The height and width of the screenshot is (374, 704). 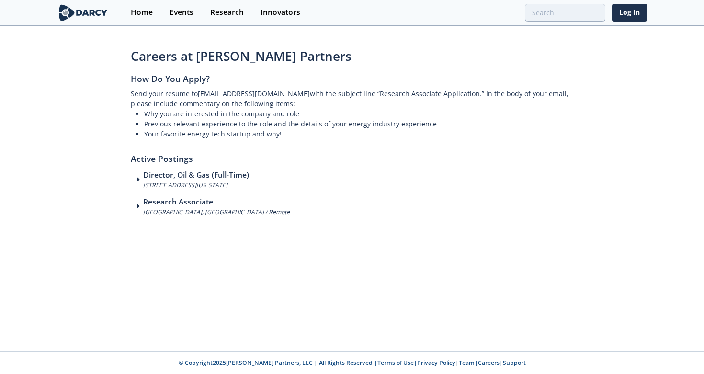 What do you see at coordinates (467, 363) in the screenshot?
I see `a: Team` at bounding box center [467, 363].